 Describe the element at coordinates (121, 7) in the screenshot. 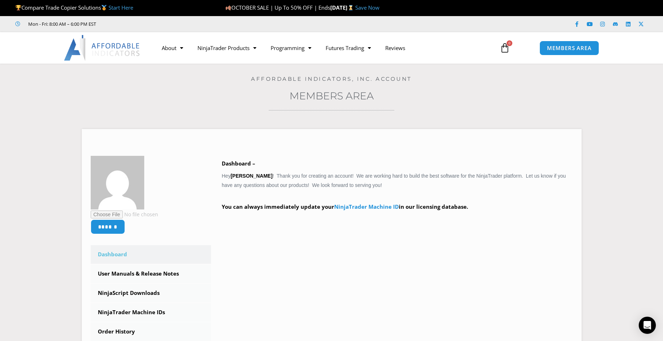

I see `a: Start Here` at that location.